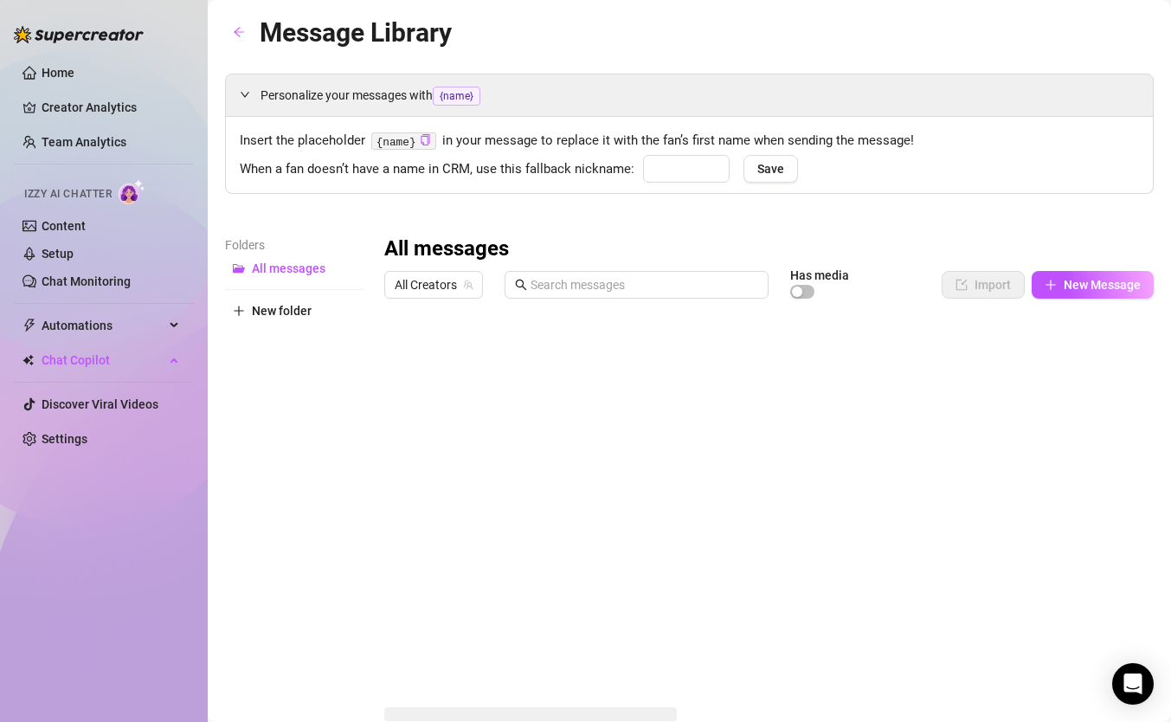 This screenshot has width=1171, height=722. What do you see at coordinates (58, 73) in the screenshot?
I see `a: Home` at bounding box center [58, 73].